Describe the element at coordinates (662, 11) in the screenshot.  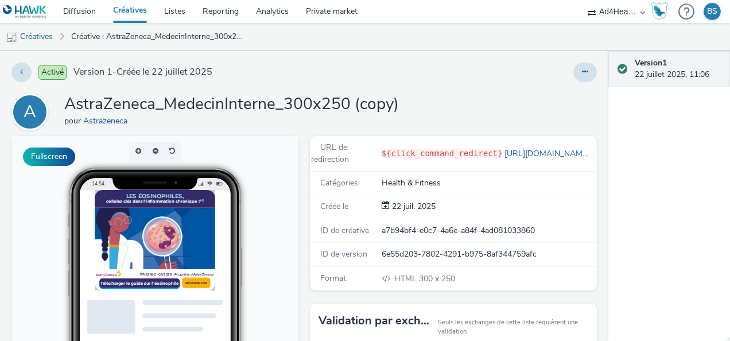
I see `a: Hawk Academy` at that location.